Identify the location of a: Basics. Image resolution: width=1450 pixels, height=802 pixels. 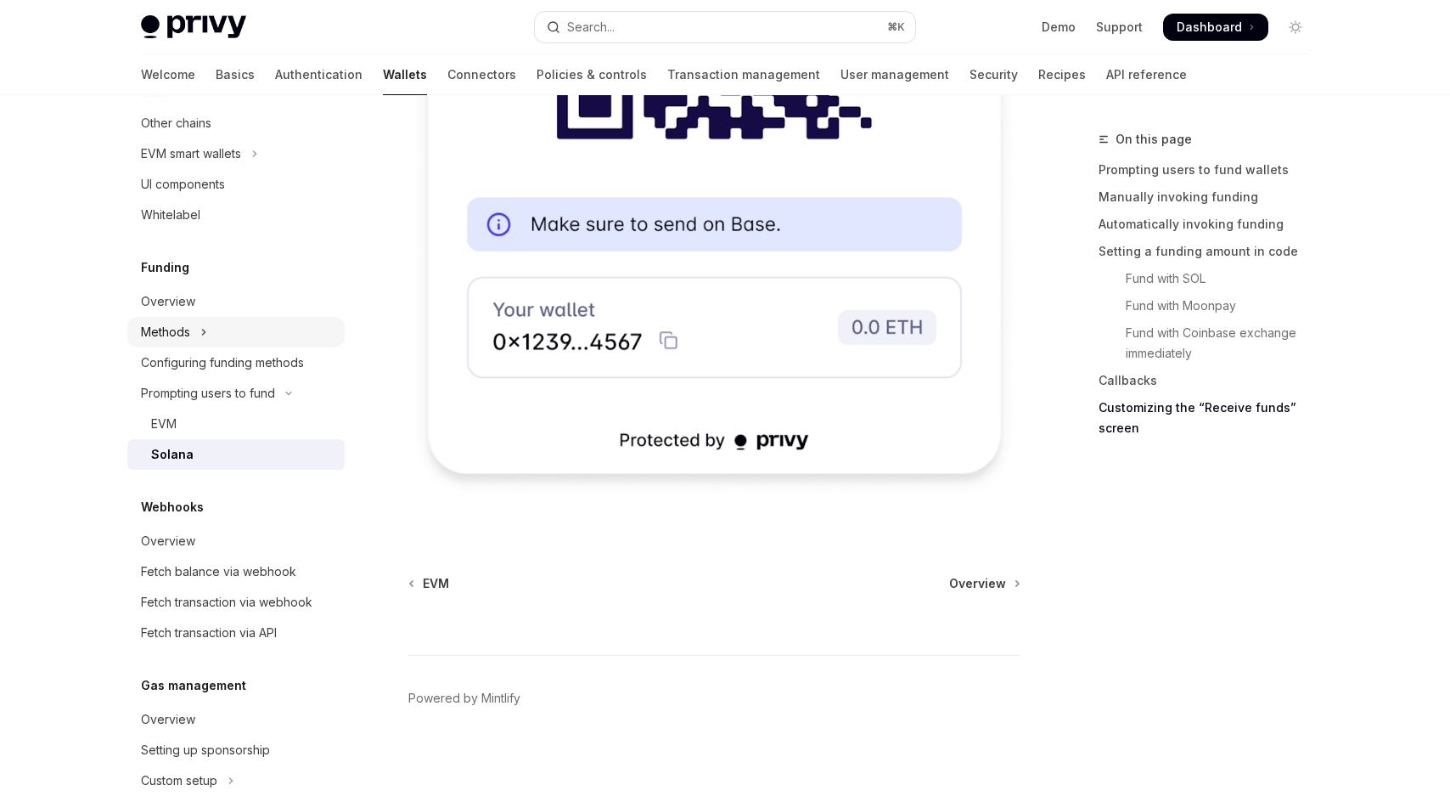
(235, 75).